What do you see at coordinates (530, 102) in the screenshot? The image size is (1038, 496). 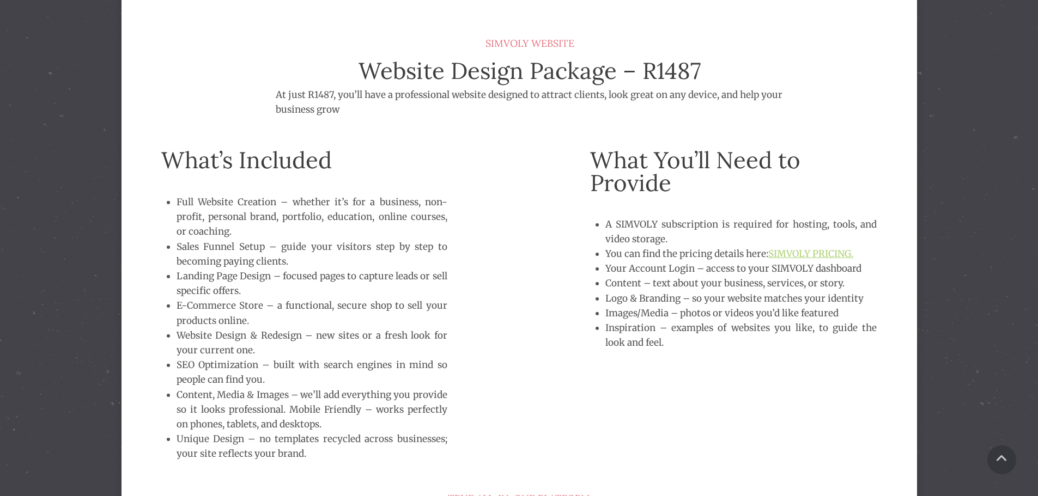 I see `p: At just R1487, you’ll have a professional website designed to attract clients, look great on any ...` at bounding box center [530, 102].